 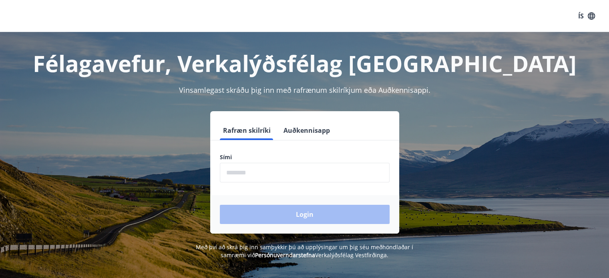 What do you see at coordinates (587, 16) in the screenshot?
I see `button: ÍS` at bounding box center [587, 16].